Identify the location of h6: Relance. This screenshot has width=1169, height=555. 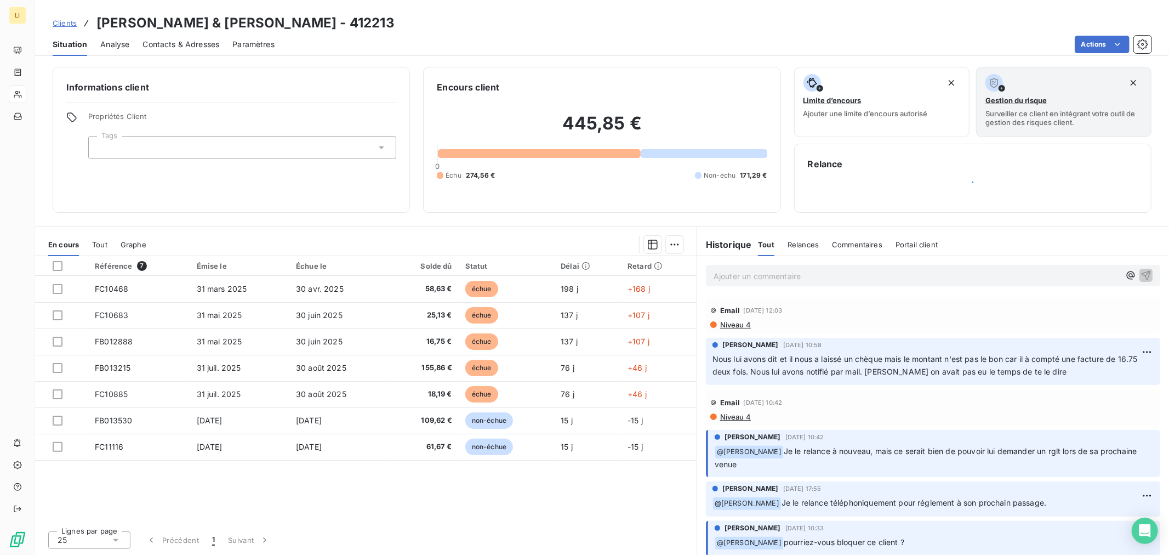
(973, 164).